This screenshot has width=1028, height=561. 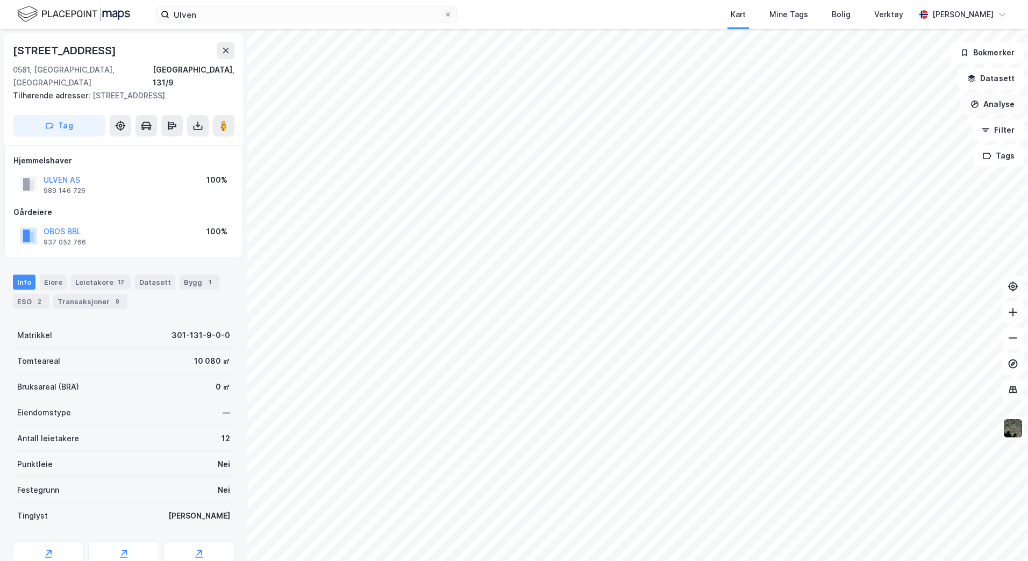 I want to click on div: Tomteareal, so click(x=39, y=361).